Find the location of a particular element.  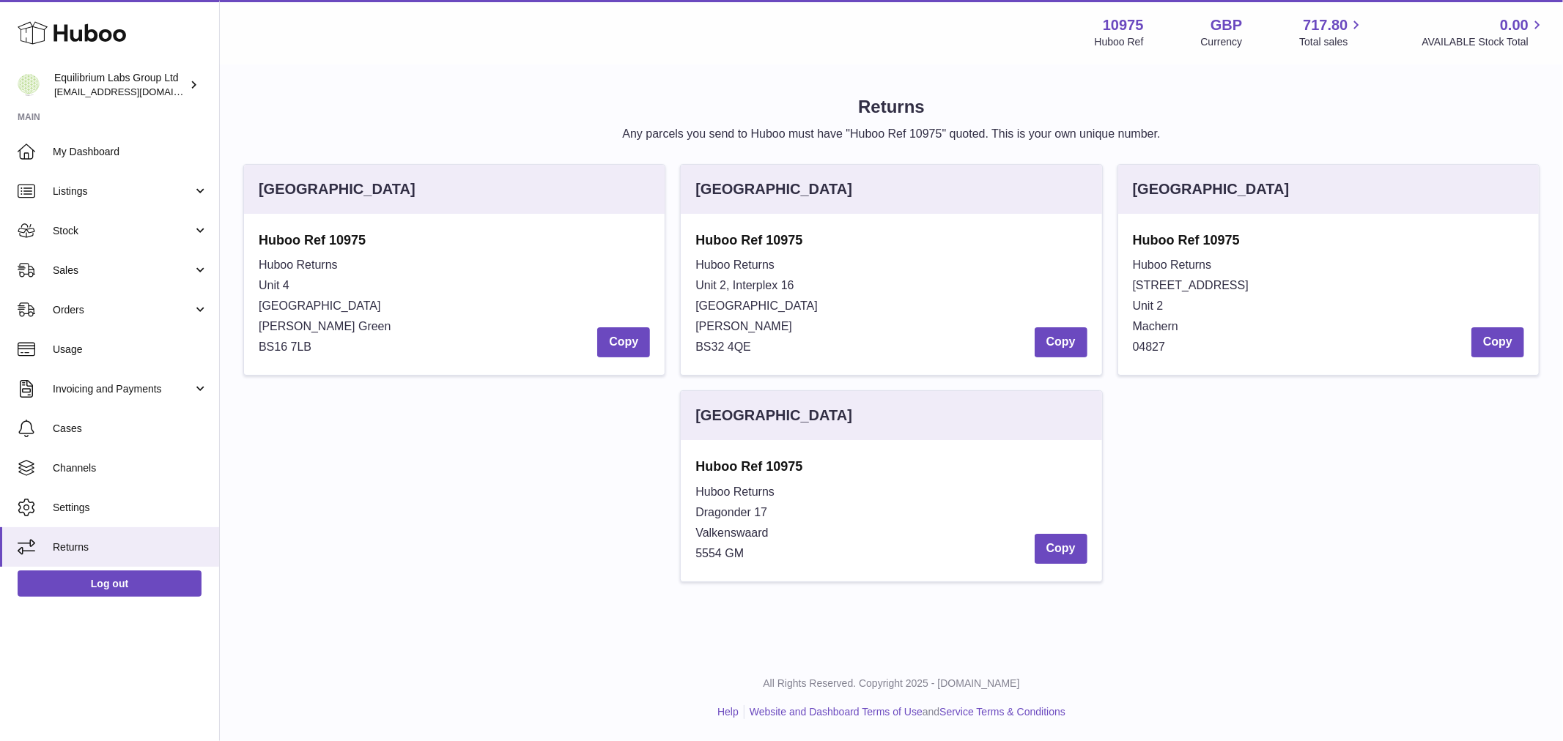

div: Currency is located at coordinates (1221, 42).